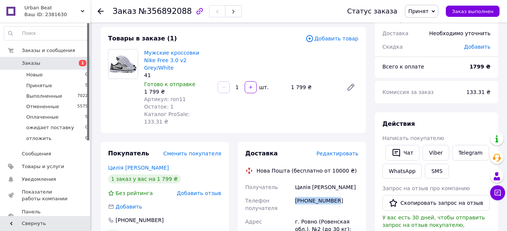 The height and width of the screenshot is (231, 507). Describe the element at coordinates (472, 11) in the screenshot. I see `span: Заказ выполнен` at that location.